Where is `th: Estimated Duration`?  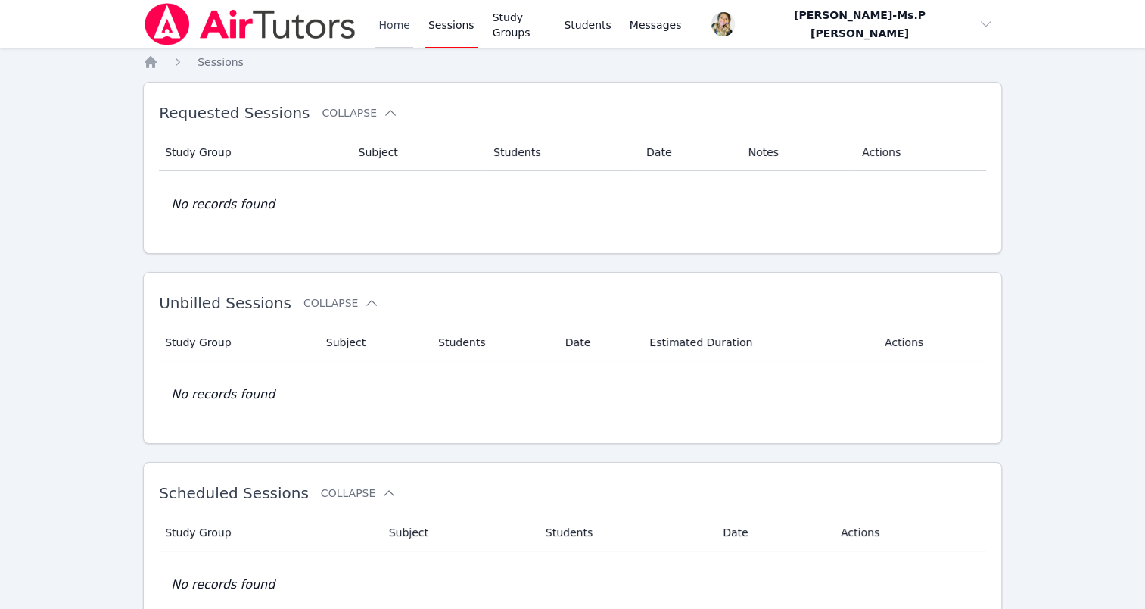 th: Estimated Duration is located at coordinates (758, 342).